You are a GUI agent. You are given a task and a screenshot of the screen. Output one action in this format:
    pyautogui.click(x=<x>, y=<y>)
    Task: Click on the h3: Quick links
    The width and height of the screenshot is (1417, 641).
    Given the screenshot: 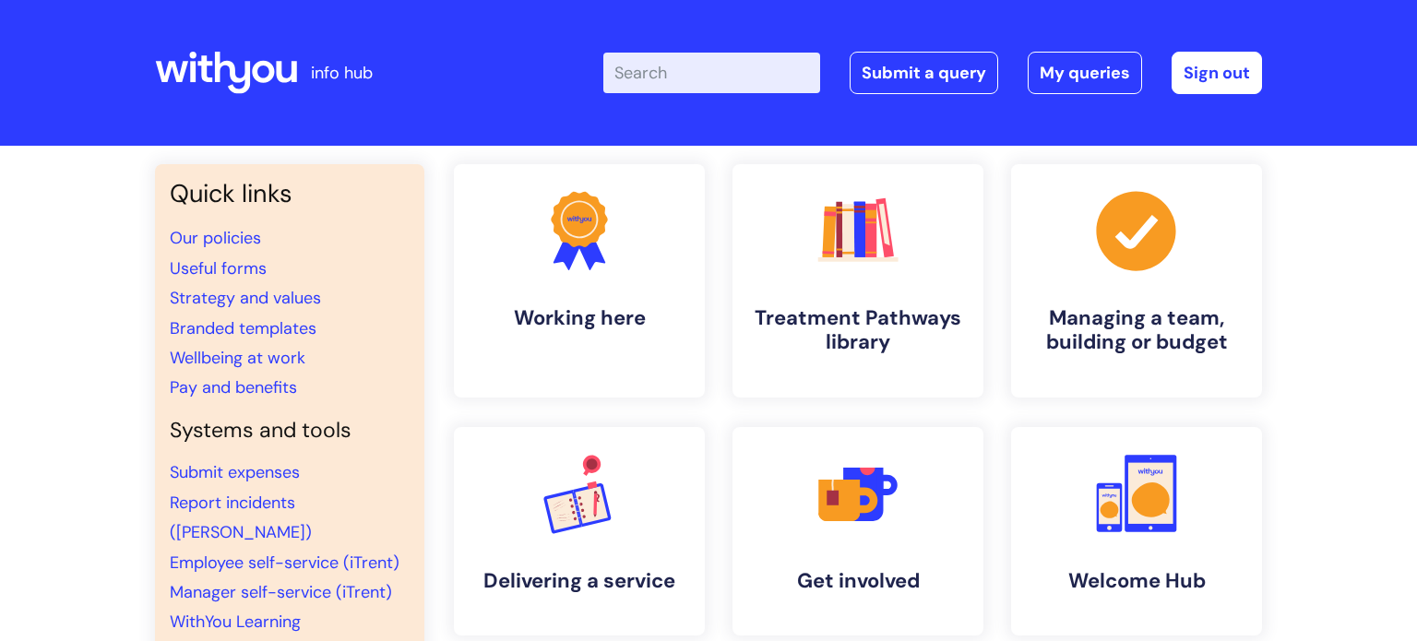 What is the action you would take?
    pyautogui.click(x=290, y=194)
    